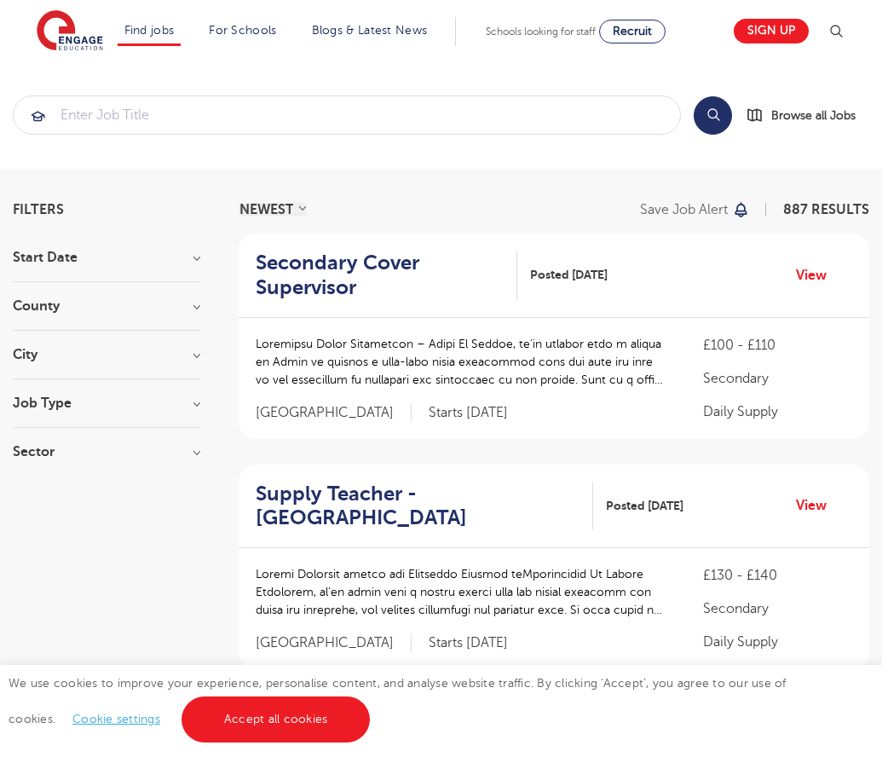 The height and width of the screenshot is (757, 882). What do you see at coordinates (149, 30) in the screenshot?
I see `a: Find jobs` at bounding box center [149, 30].